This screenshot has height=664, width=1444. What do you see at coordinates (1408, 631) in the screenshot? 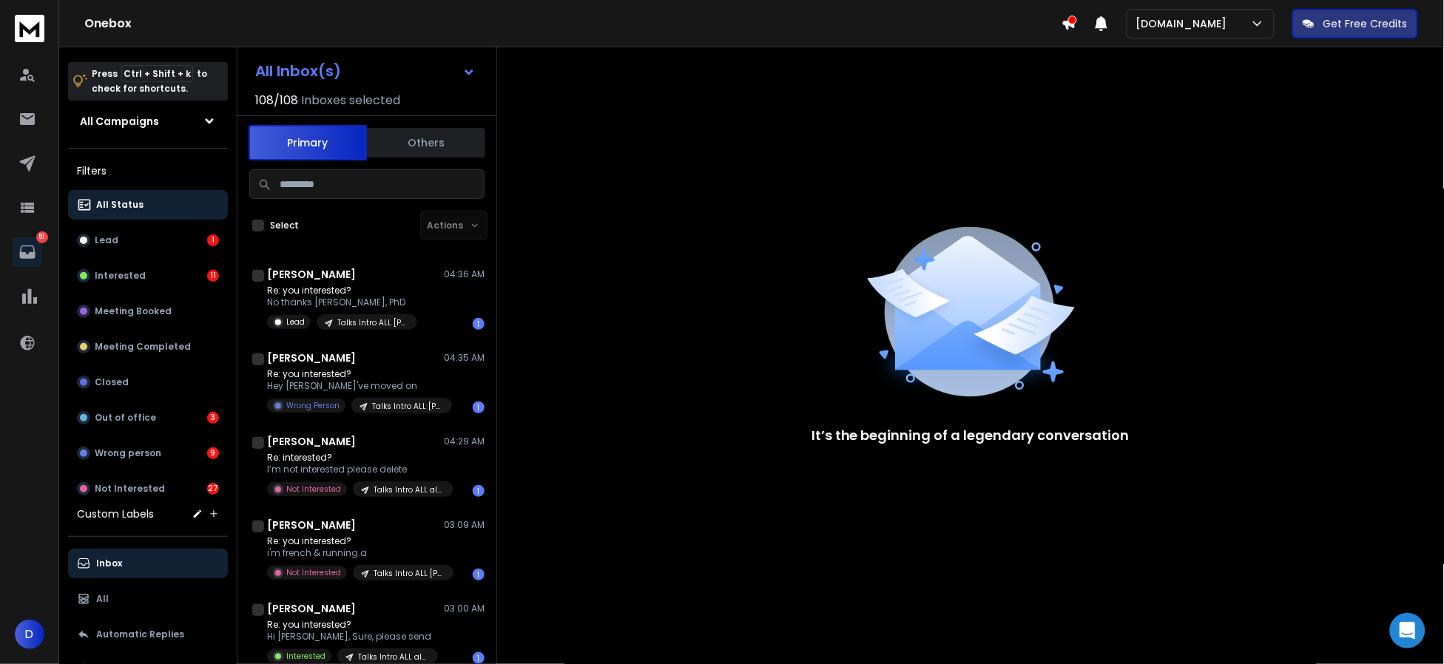
I see `div: Open Intercom Messenger` at bounding box center [1408, 631].